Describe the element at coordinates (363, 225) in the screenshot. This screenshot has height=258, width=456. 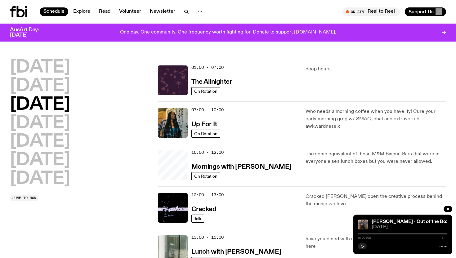
I see `img: Kate Saap & Nicole Pingon` at that location.